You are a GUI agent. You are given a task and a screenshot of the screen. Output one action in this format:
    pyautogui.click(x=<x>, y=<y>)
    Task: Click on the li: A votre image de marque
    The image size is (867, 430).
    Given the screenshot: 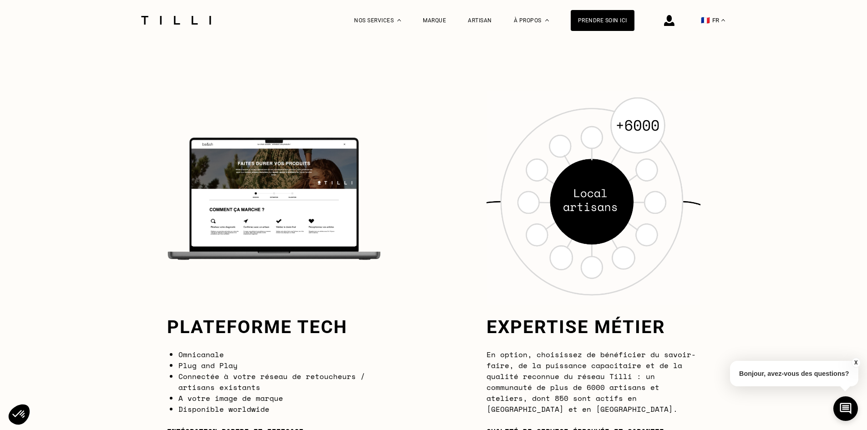 What is the action you would take?
    pyautogui.click(x=279, y=398)
    